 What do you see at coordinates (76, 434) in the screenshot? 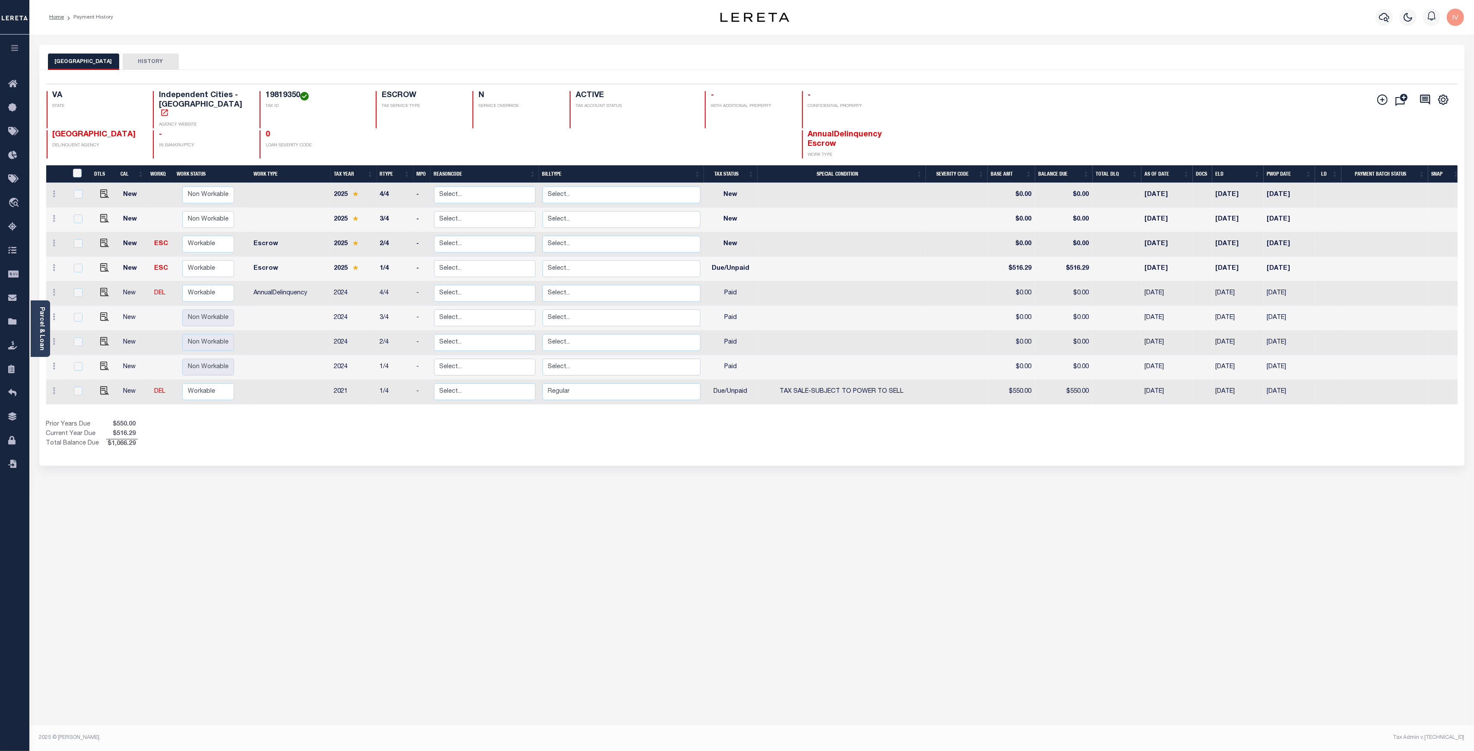
I see `td: Current Year Due` at bounding box center [76, 434].